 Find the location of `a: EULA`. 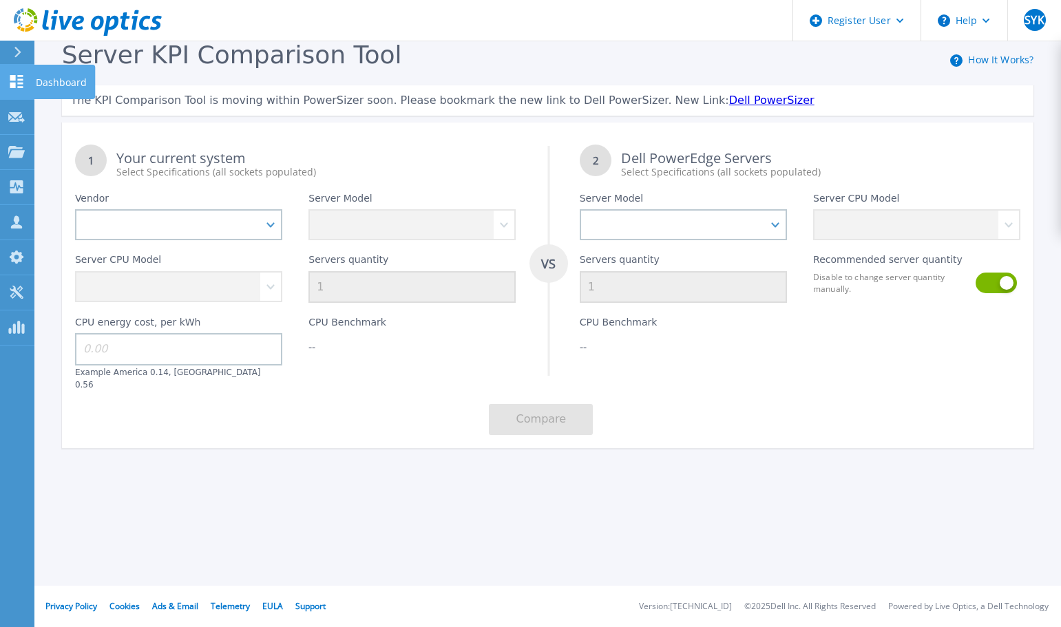

a: EULA is located at coordinates (273, 606).